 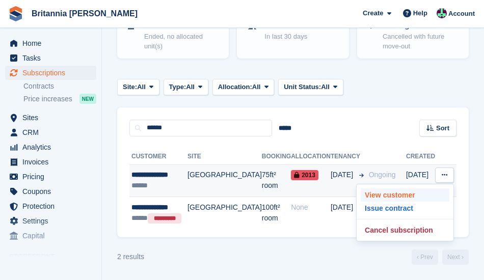 I want to click on a: Price increases NEW, so click(x=60, y=99).